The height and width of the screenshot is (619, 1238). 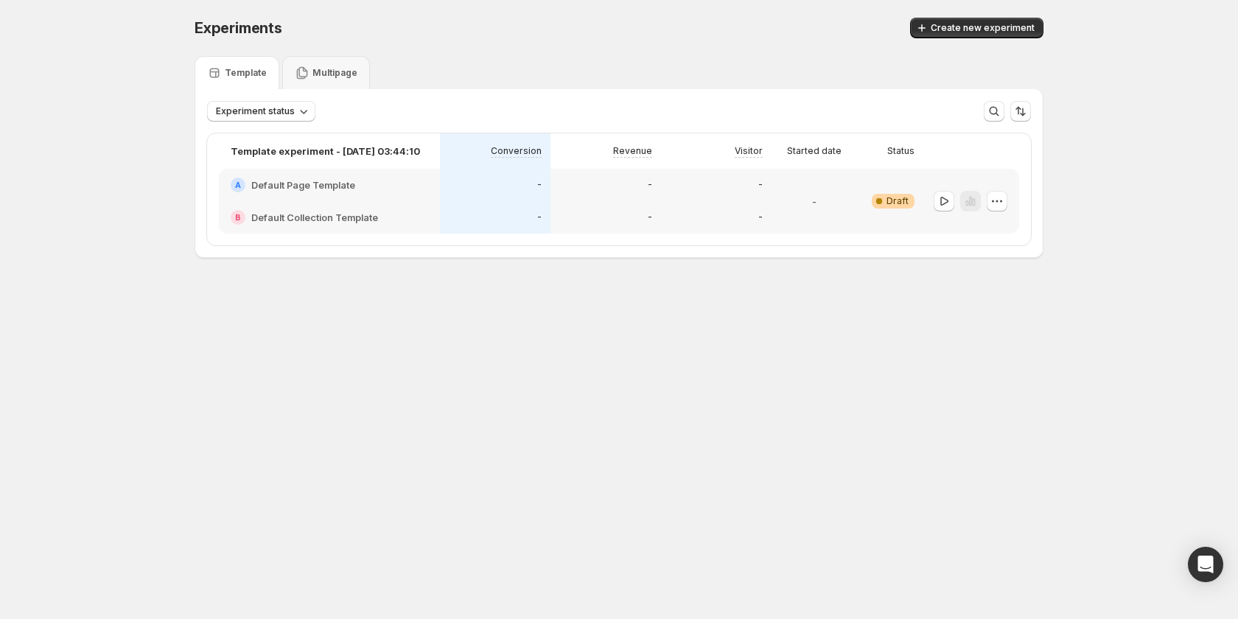 I want to click on p: Status, so click(x=900, y=151).